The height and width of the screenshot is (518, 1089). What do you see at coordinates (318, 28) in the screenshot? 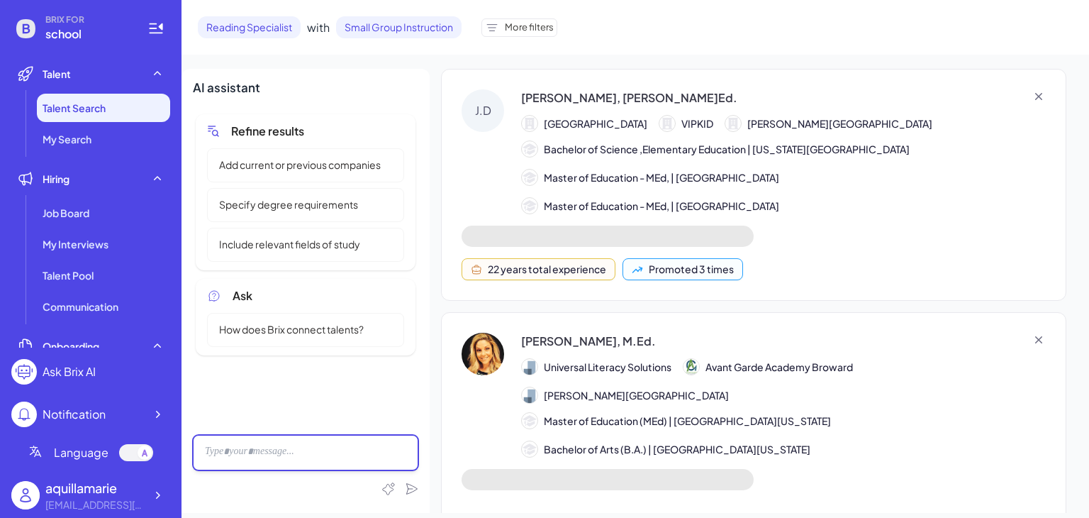
I see `span: with` at bounding box center [318, 28].